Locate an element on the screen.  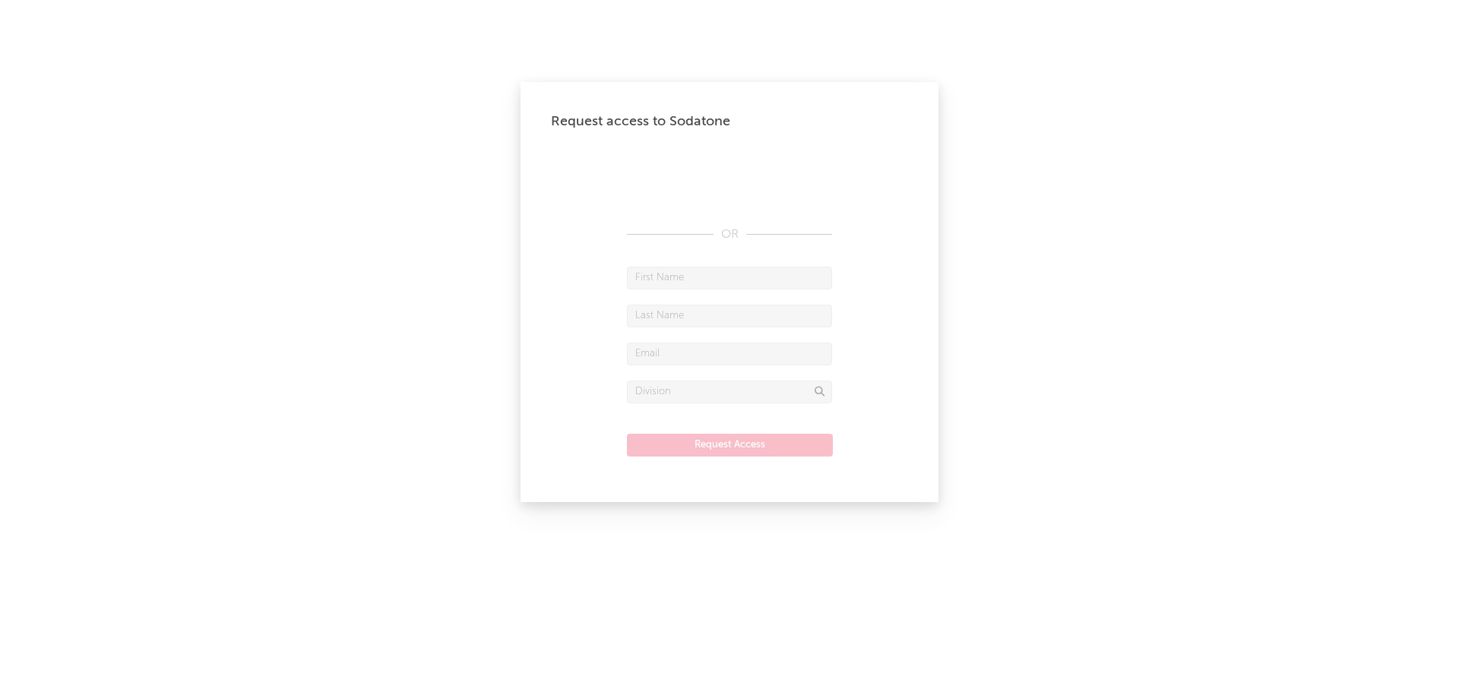
input: First Name is located at coordinates (730, 278).